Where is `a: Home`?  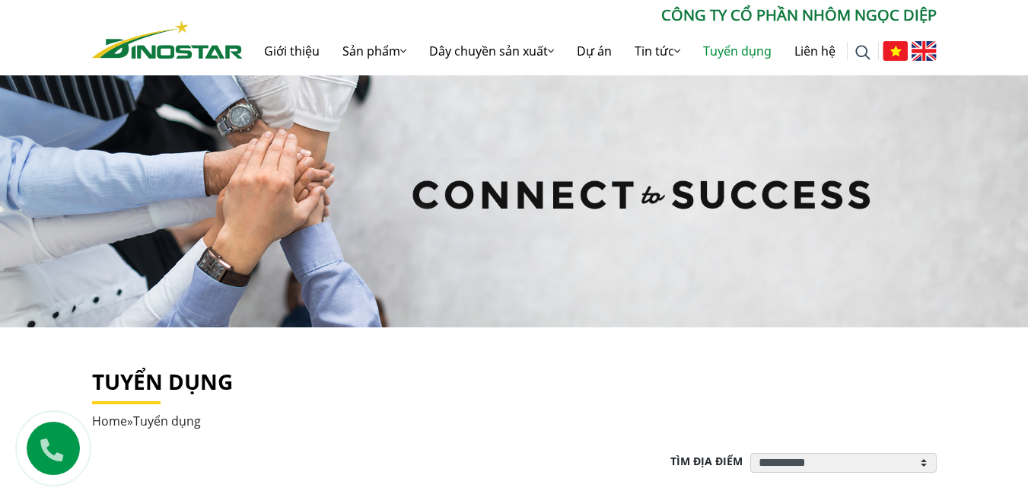 a: Home is located at coordinates (110, 421).